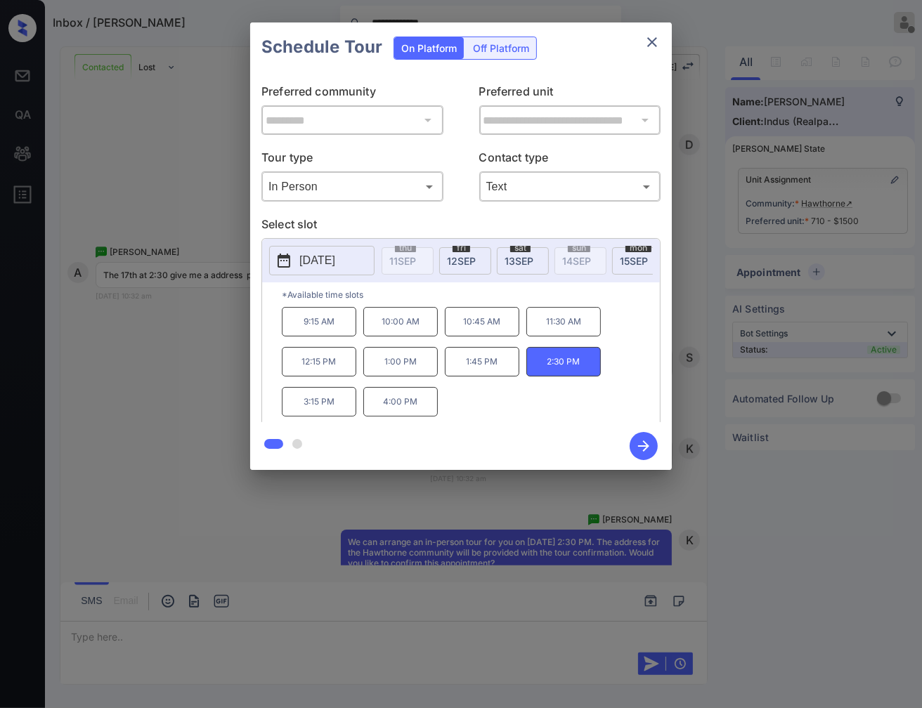 The width and height of the screenshot is (922, 708). What do you see at coordinates (570, 94) in the screenshot?
I see `p: Preferred unit` at bounding box center [570, 94].